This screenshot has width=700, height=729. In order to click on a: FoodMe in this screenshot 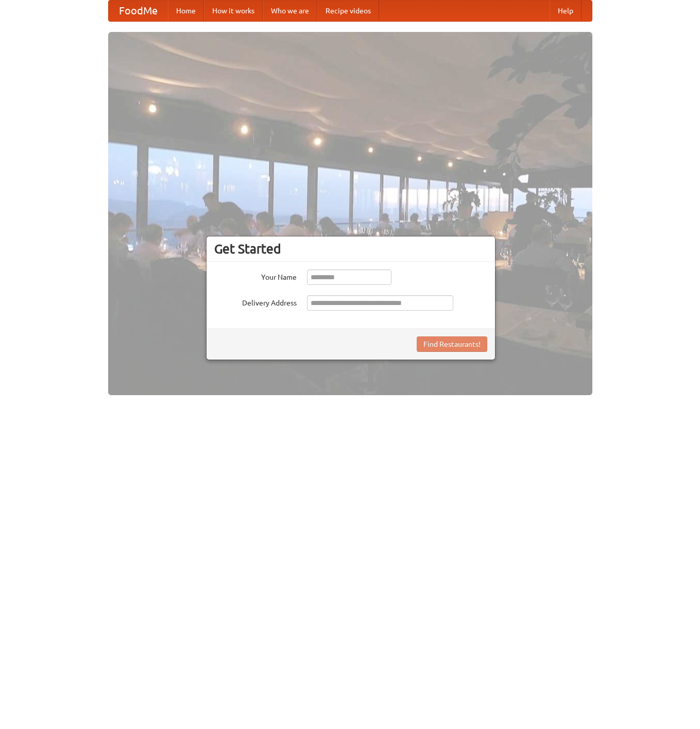, I will do `click(138, 11)`.